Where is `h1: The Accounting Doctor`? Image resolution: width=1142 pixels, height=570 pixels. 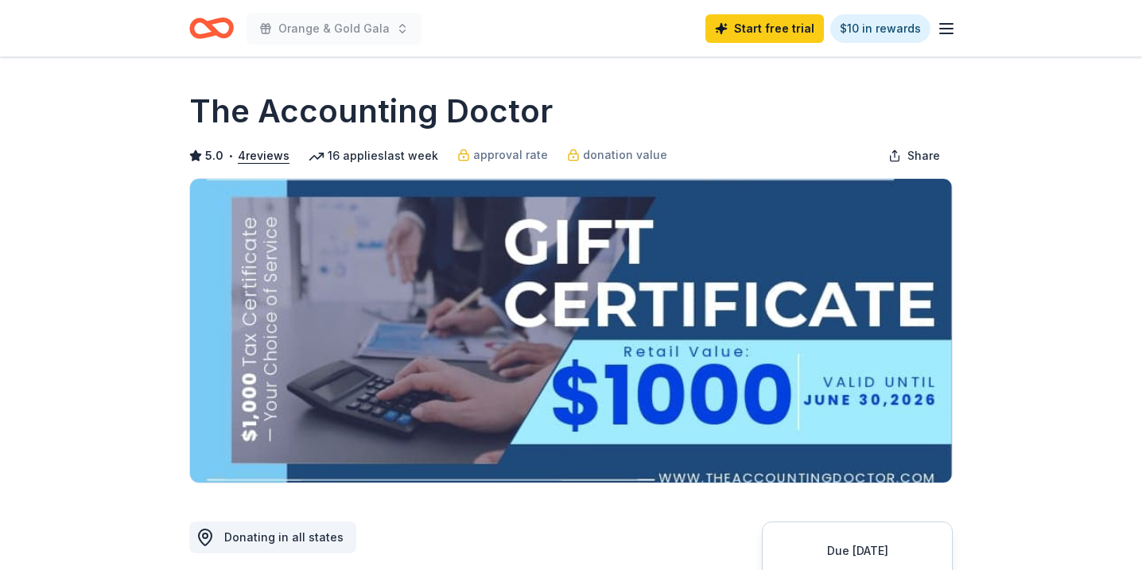 h1: The Accounting Doctor is located at coordinates (370, 111).